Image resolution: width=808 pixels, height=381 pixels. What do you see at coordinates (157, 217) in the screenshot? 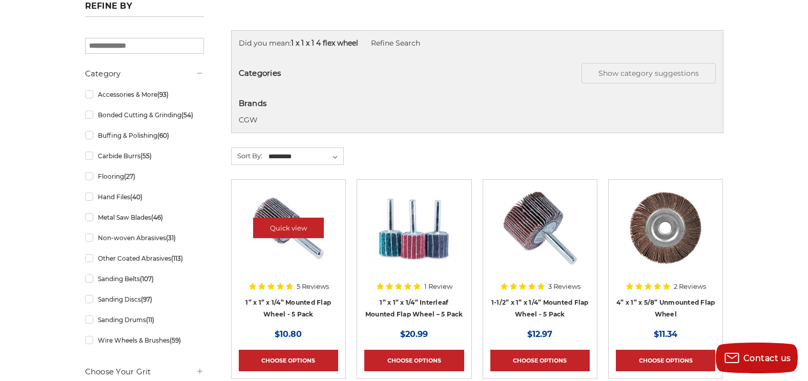
I see `span: (46)` at bounding box center [157, 217].